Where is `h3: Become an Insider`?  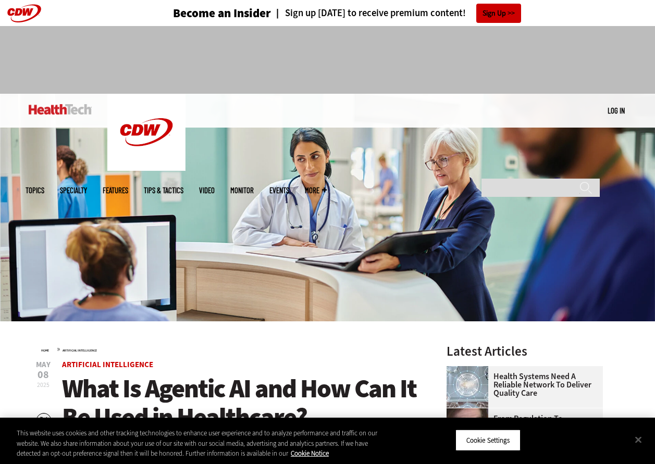 h3: Become an Insider is located at coordinates (222, 13).